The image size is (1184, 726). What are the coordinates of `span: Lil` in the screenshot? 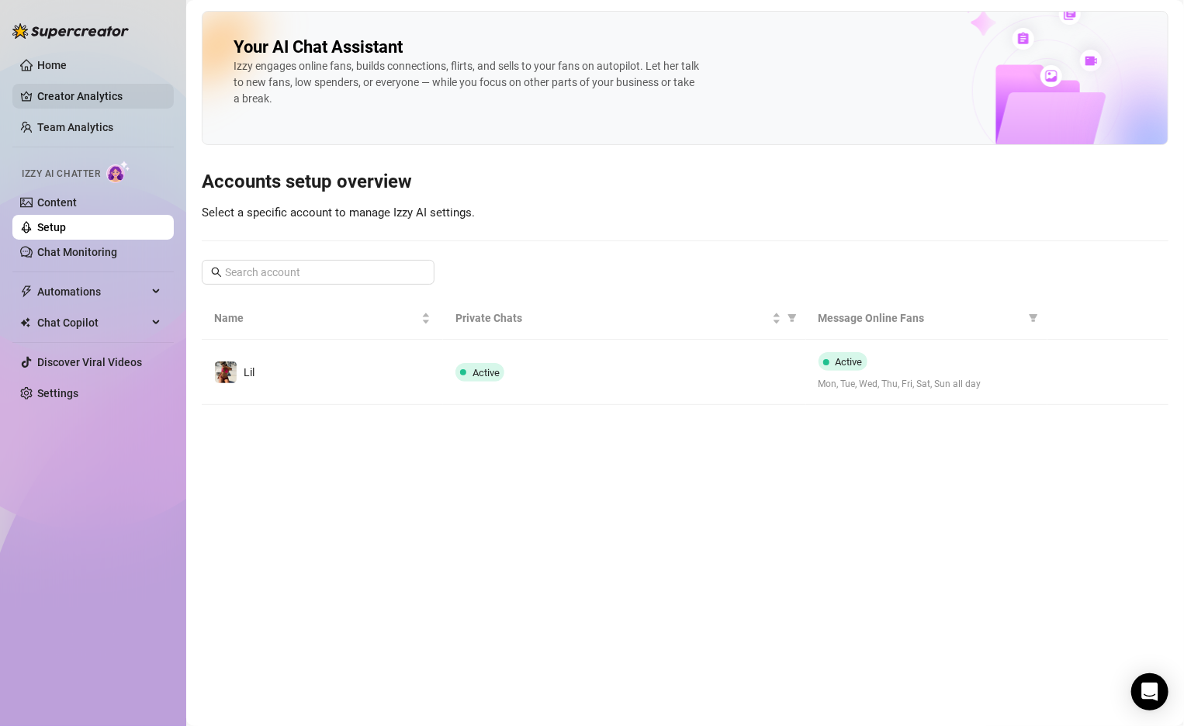 It's located at (249, 373).